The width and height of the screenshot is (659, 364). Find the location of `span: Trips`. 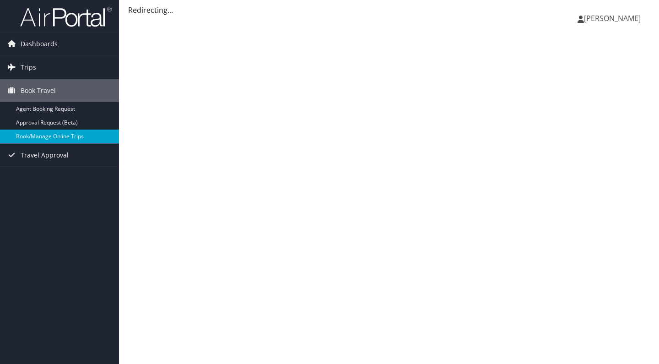

span: Trips is located at coordinates (28, 67).